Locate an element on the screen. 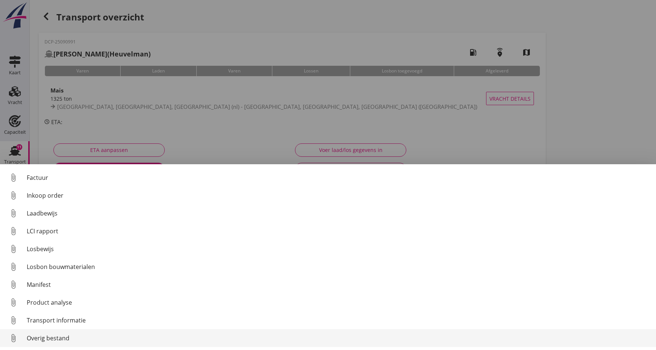  div: Inkoop order is located at coordinates (339, 195).